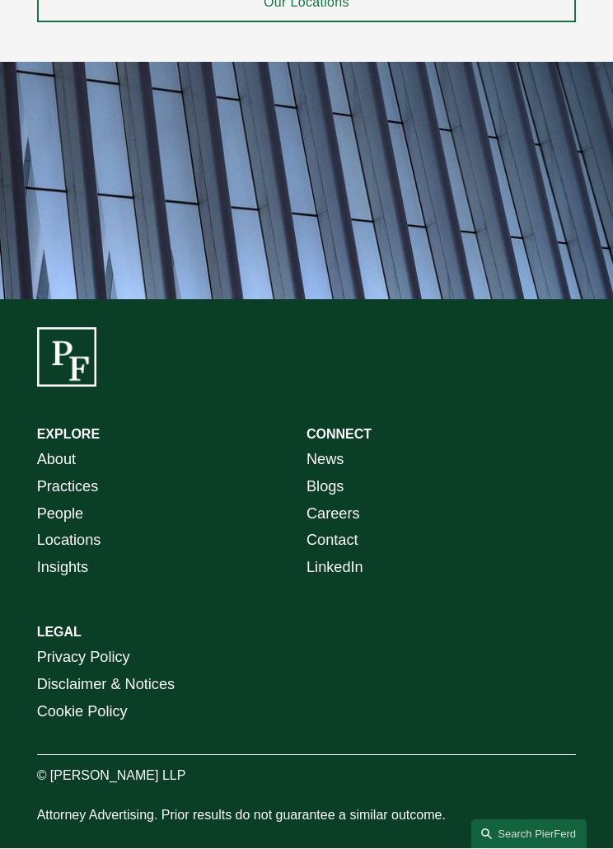 This screenshot has width=613, height=849. Describe the element at coordinates (68, 434) in the screenshot. I see `strong: EXPLORE` at that location.